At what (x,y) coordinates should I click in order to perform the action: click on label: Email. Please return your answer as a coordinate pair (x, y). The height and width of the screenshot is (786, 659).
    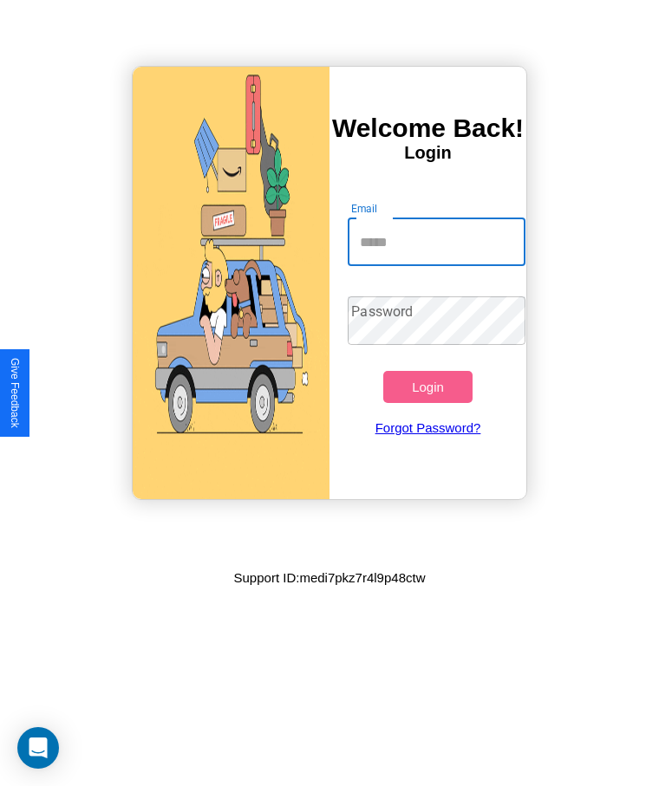
    Looking at the image, I should click on (364, 208).